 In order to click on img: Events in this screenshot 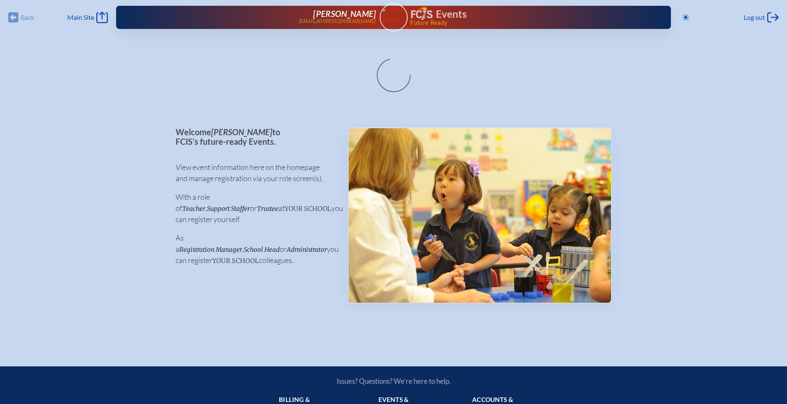, I will do `click(480, 215)`.